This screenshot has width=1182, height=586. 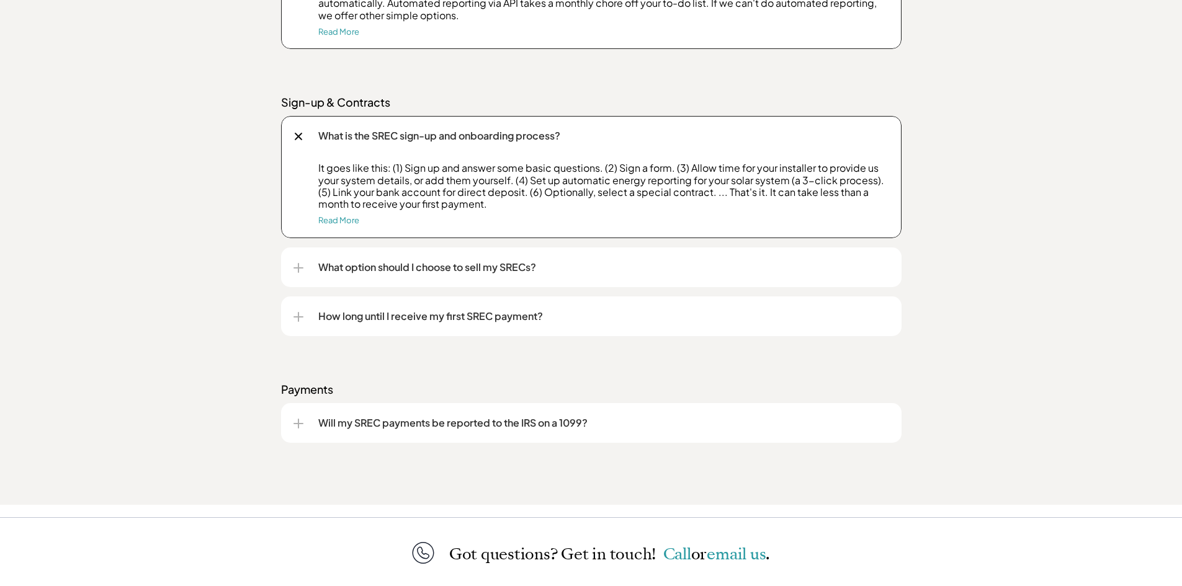 What do you see at coordinates (604, 136) in the screenshot?
I see `p: What is the SREC sign-up and onboarding process?` at bounding box center [604, 136].